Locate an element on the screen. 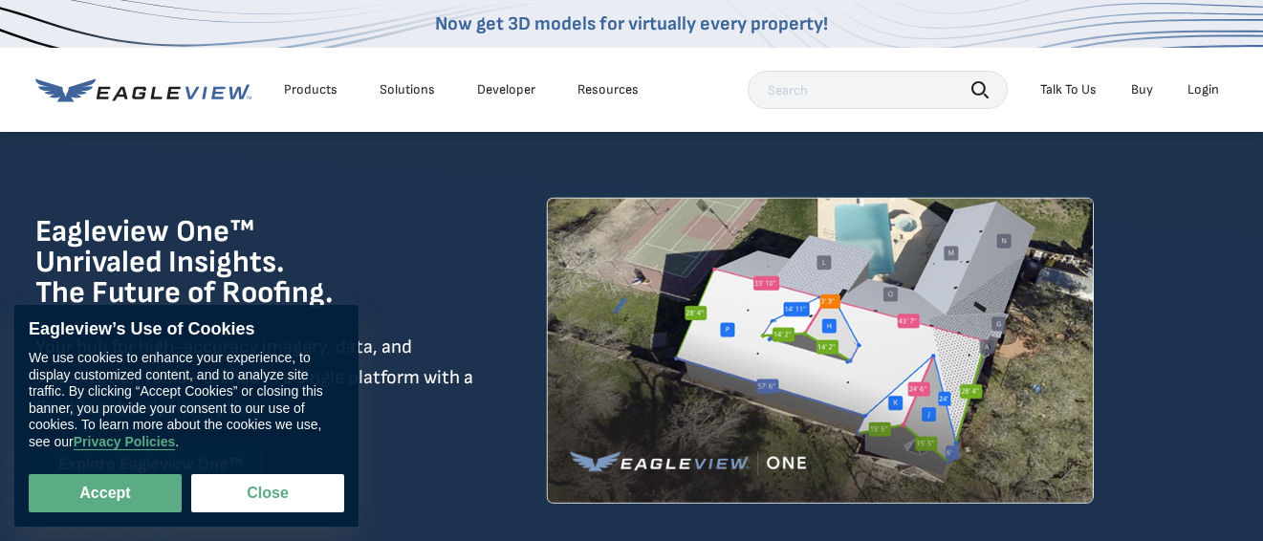 This screenshot has width=1263, height=541. div: We use cookies to enhance your experience, to display customized content, and to analyze site tra... is located at coordinates (186, 400).